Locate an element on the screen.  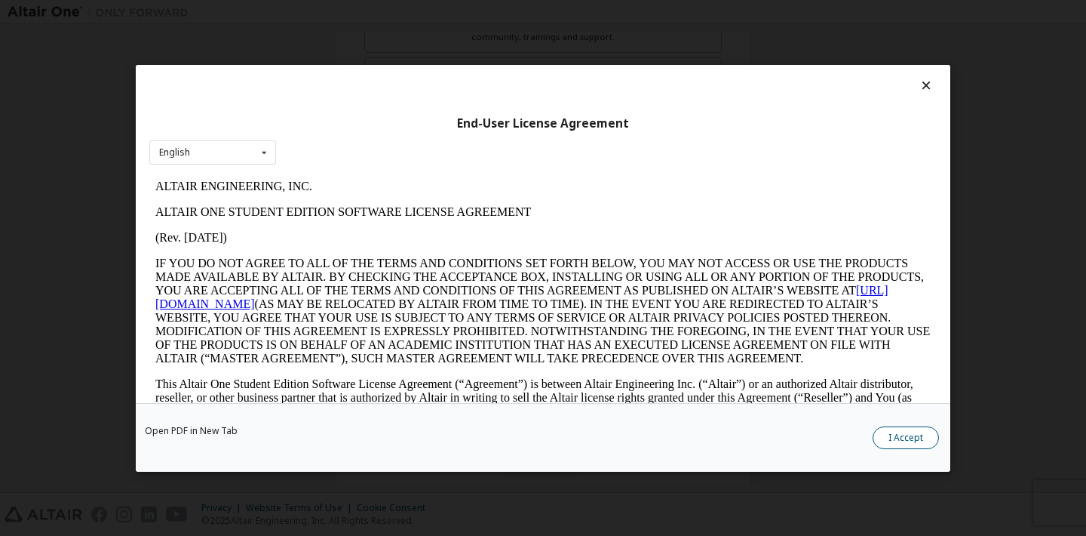
div: English is located at coordinates (174, 152).